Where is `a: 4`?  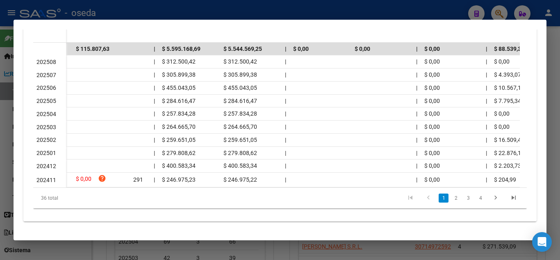 a: 4 is located at coordinates (481, 198).